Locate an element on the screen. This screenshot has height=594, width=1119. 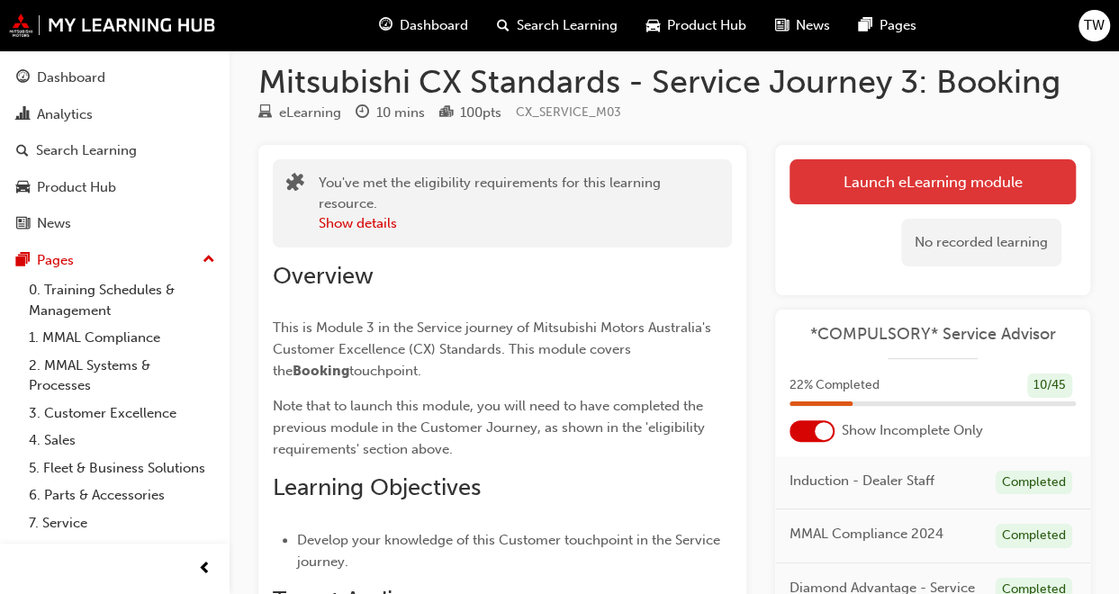
span: Booking is located at coordinates (321, 371).